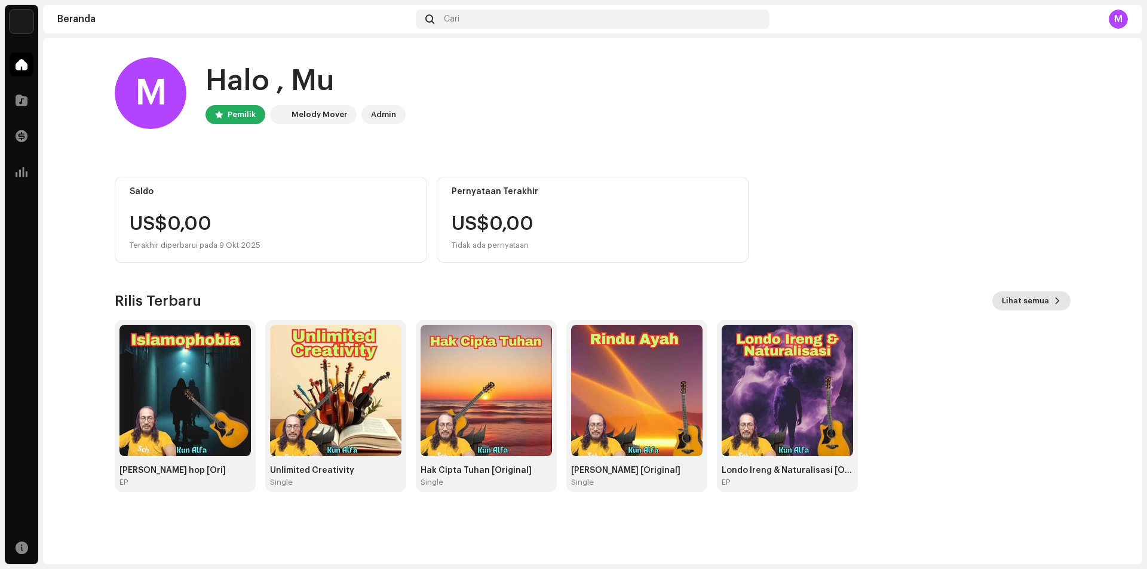 The image size is (1147, 569). Describe the element at coordinates (592, 220) in the screenshot. I see `re-o-card-value: Pernyataan Terakhir` at that location.